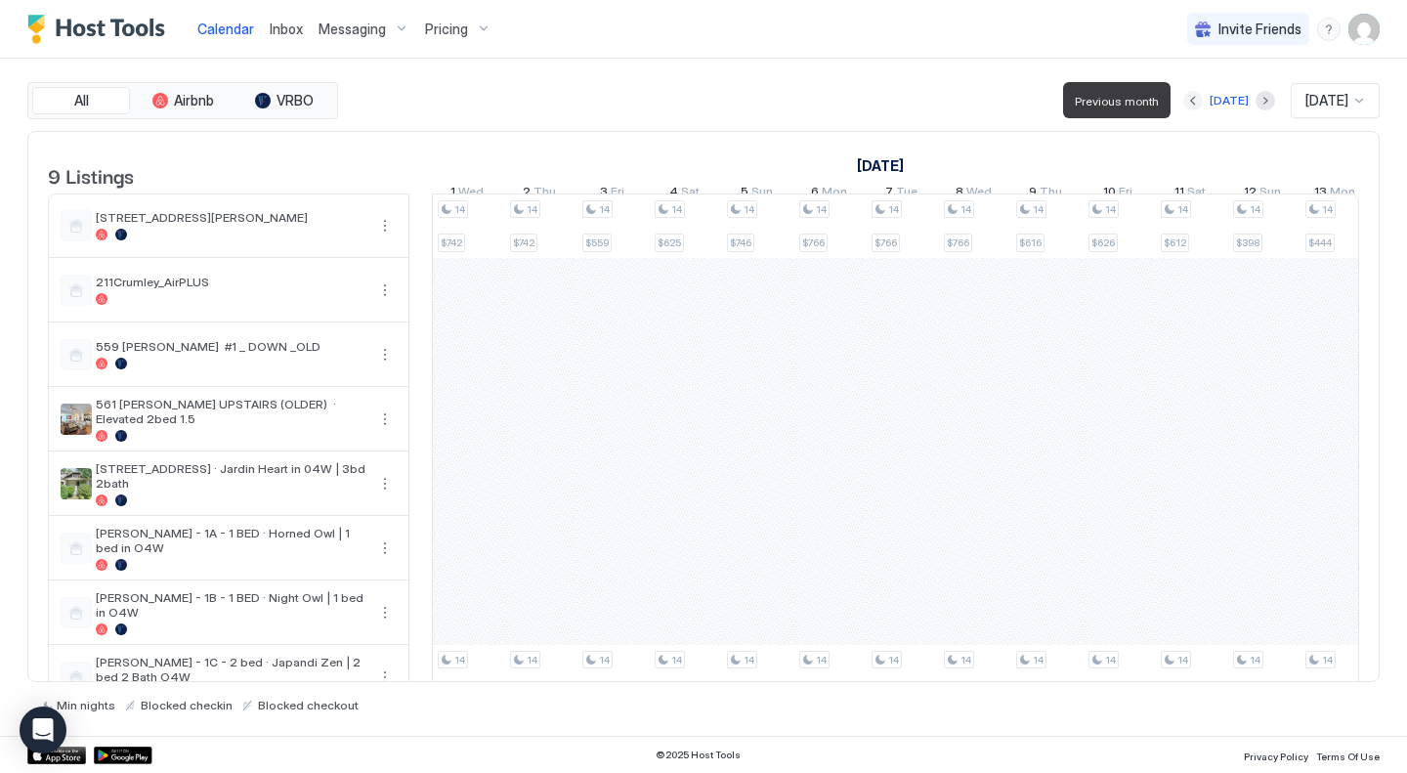 The image size is (1407, 773). What do you see at coordinates (101, 29) in the screenshot?
I see `div: Host Tools Logo` at bounding box center [101, 29].